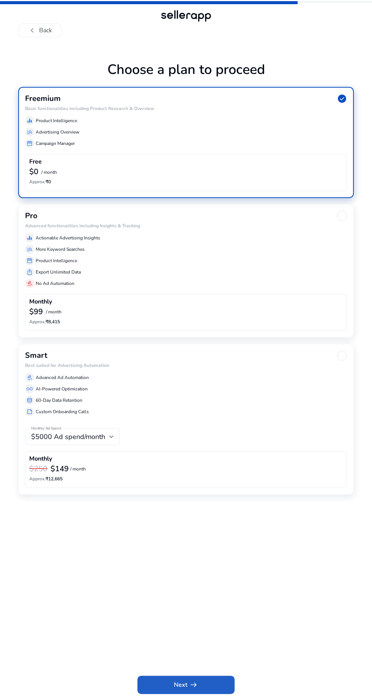 Image resolution: width=372 pixels, height=700 pixels. I want to click on h3: Freemium, so click(43, 99).